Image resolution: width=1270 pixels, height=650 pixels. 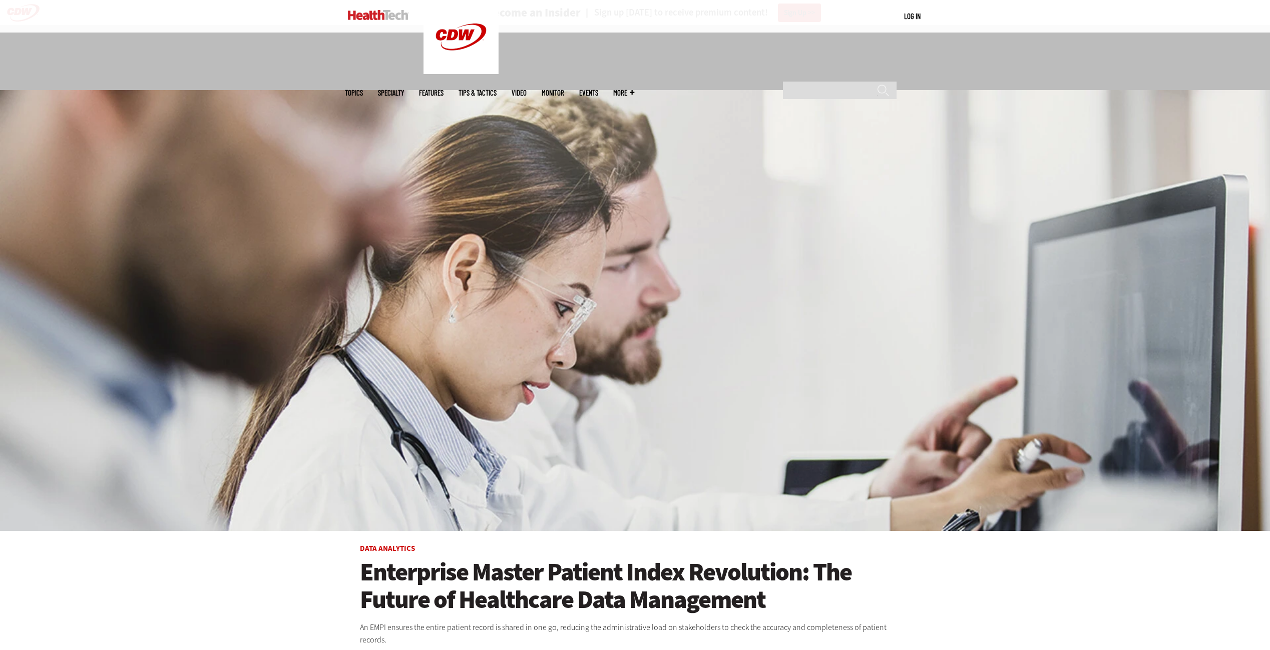 What do you see at coordinates (635, 634) in the screenshot?
I see `p: An EMPI ensures the entire patient record is shared in one go, reducing the administrative load o...` at bounding box center [635, 634].